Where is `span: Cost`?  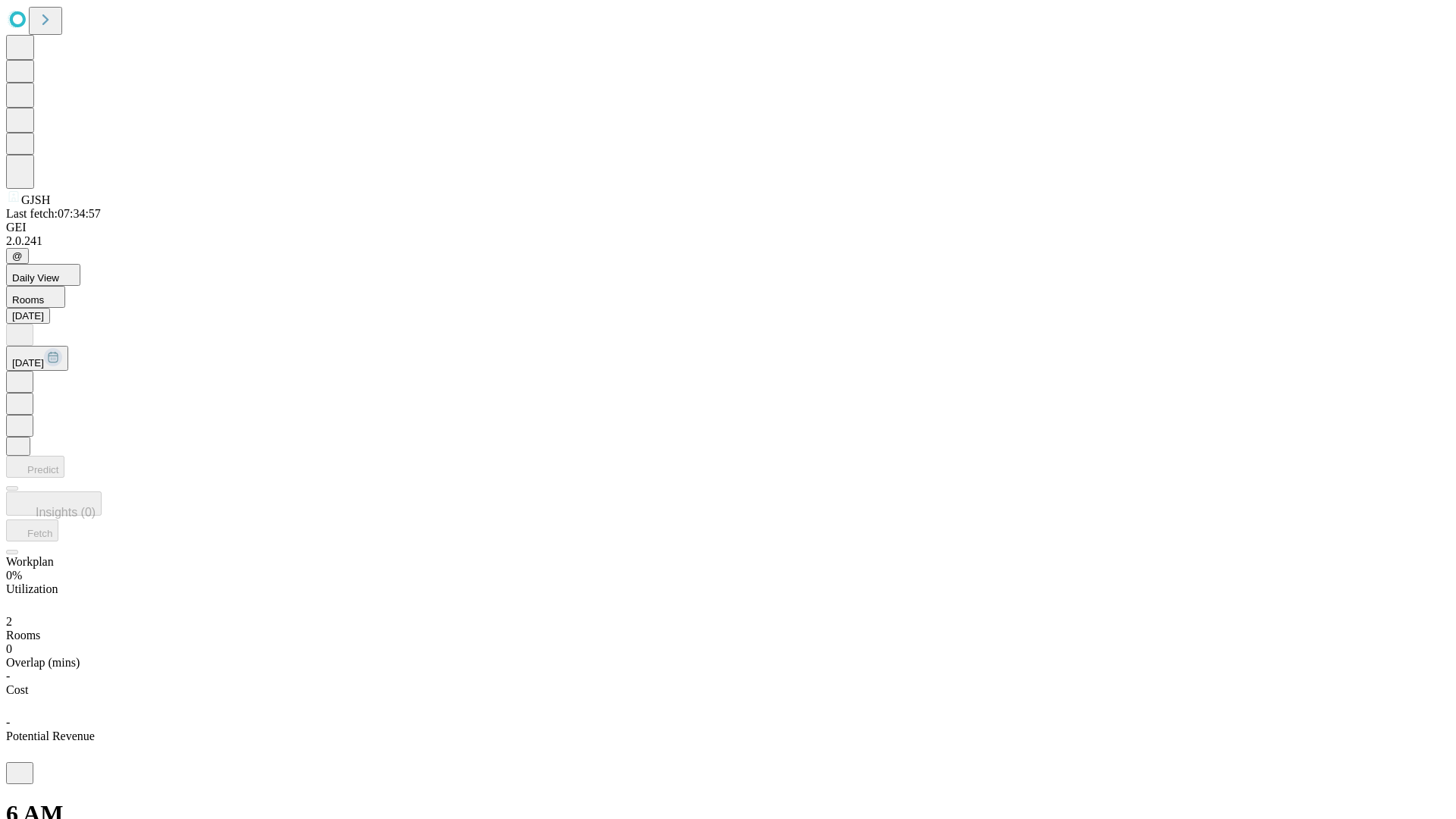
span: Cost is located at coordinates (17, 690).